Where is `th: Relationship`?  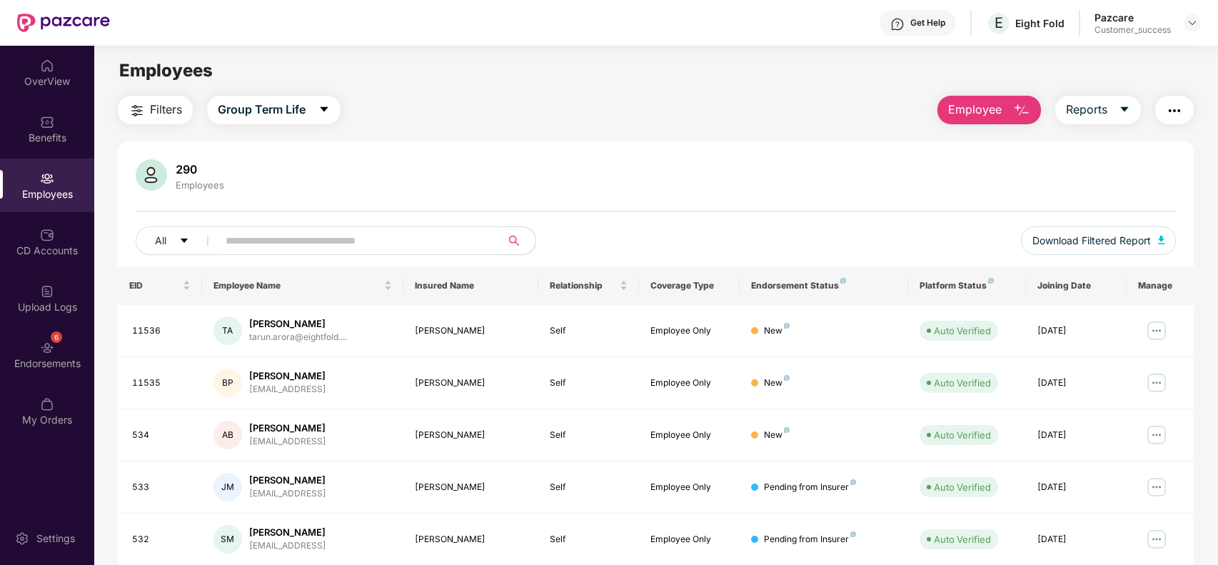 th: Relationship is located at coordinates (588, 286).